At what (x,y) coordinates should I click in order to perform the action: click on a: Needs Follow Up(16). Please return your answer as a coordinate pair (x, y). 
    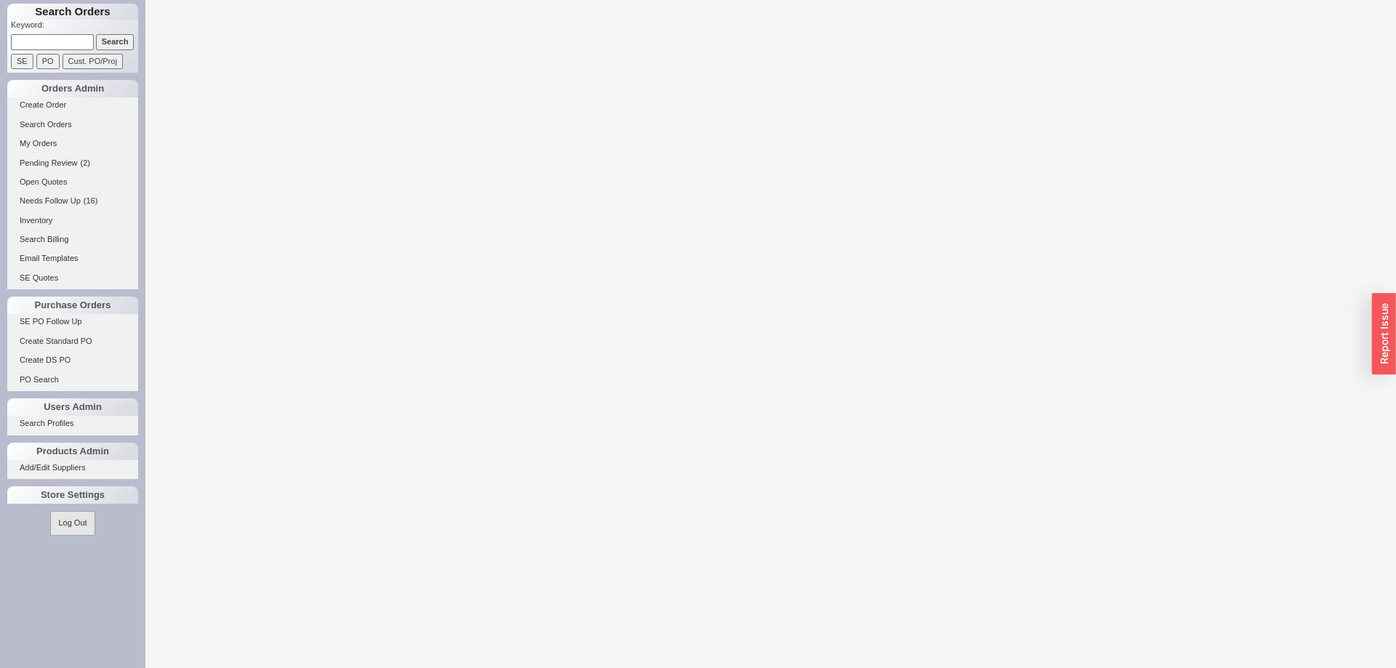
    Looking at the image, I should click on (73, 201).